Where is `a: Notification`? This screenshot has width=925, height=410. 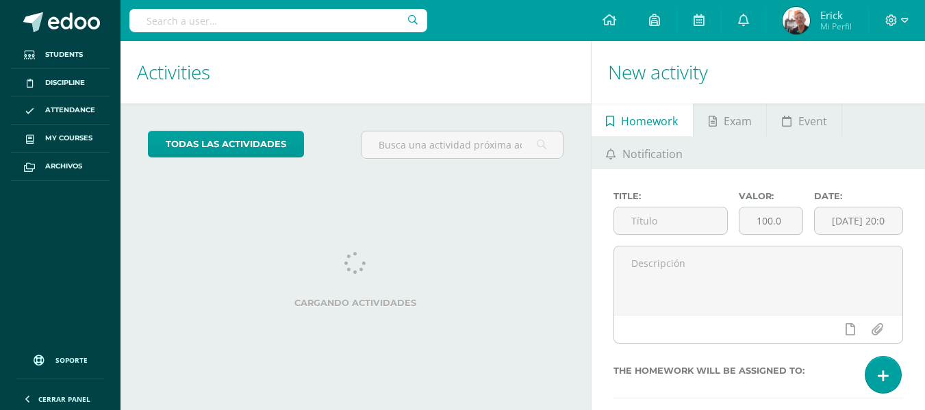
a: Notification is located at coordinates (644, 153).